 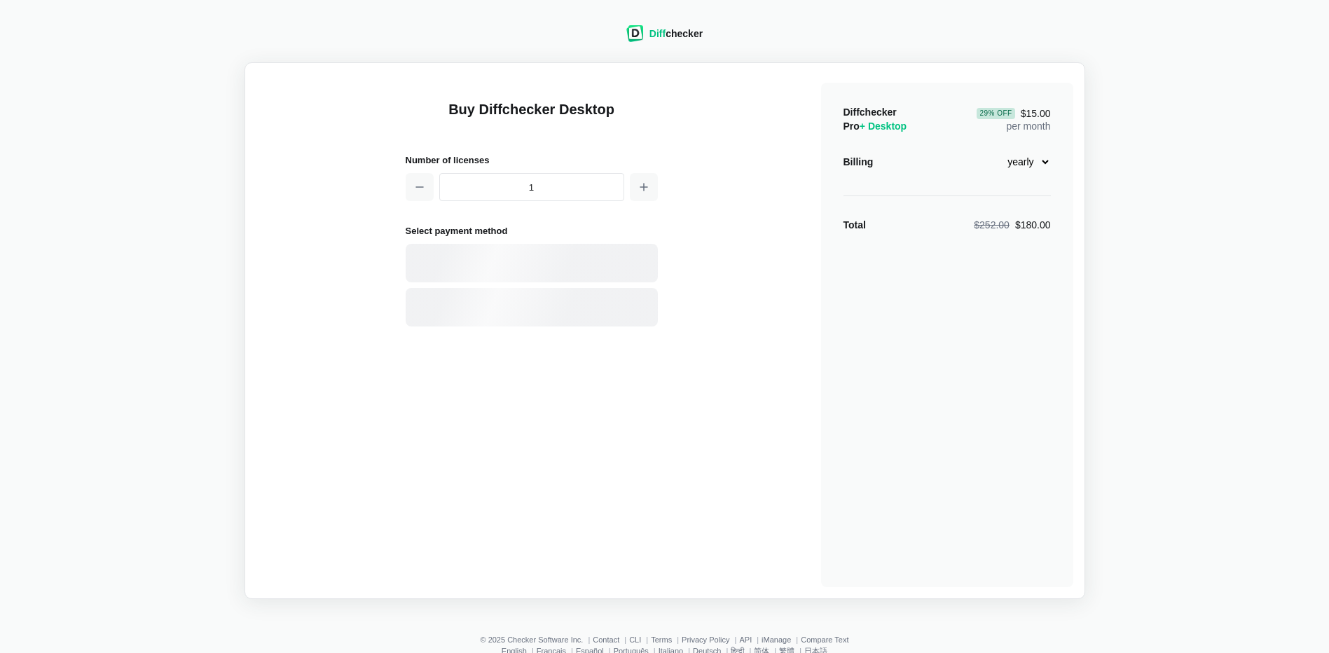 What do you see at coordinates (657, 34) in the screenshot?
I see `span: Diff` at bounding box center [657, 34].